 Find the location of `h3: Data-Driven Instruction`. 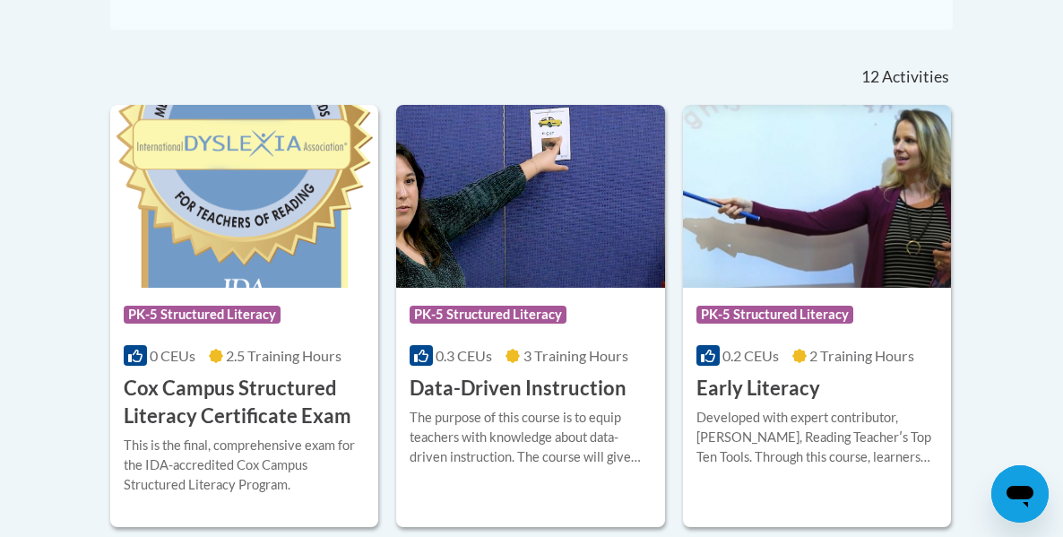

h3: Data-Driven Instruction is located at coordinates (518, 388).